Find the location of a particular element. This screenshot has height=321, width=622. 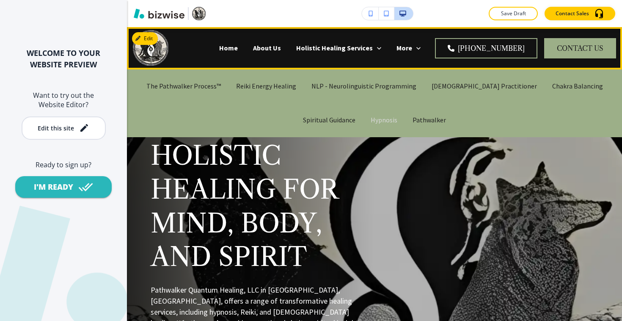

button: Contact Sales is located at coordinates (580, 14).